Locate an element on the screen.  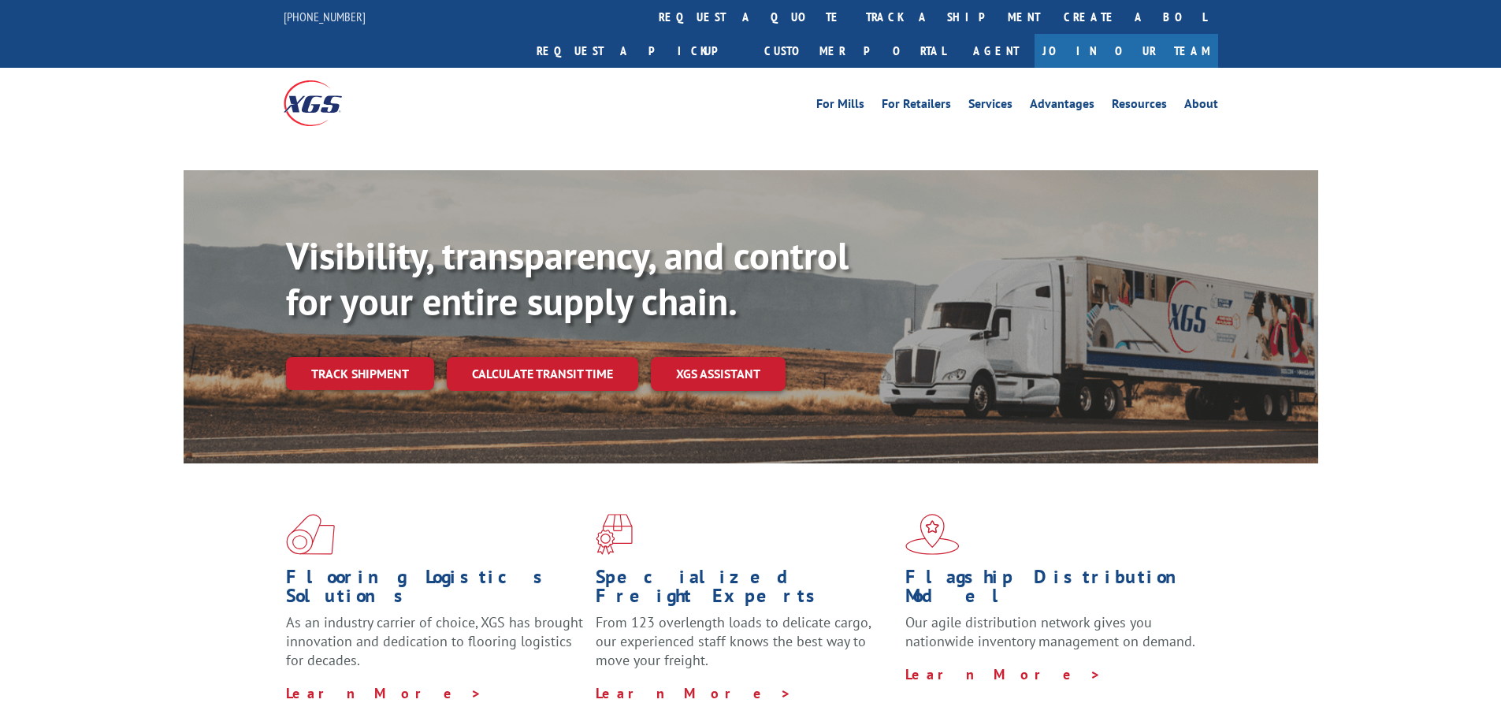
p: From 123 overlength loads to delicate cargo, our experienced staff knows the best way to move you... is located at coordinates (745, 648).